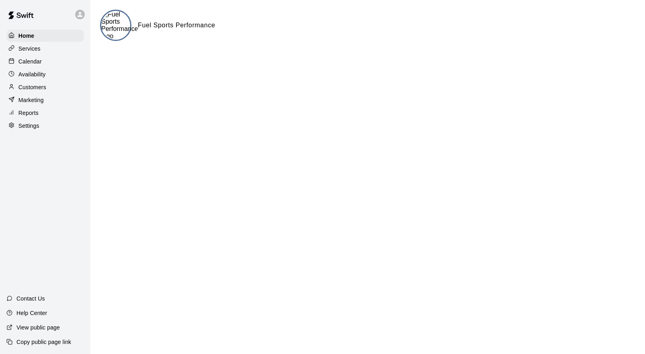 The height and width of the screenshot is (354, 645). What do you see at coordinates (176, 25) in the screenshot?
I see `h6: Fuel Sports Performance` at bounding box center [176, 25].